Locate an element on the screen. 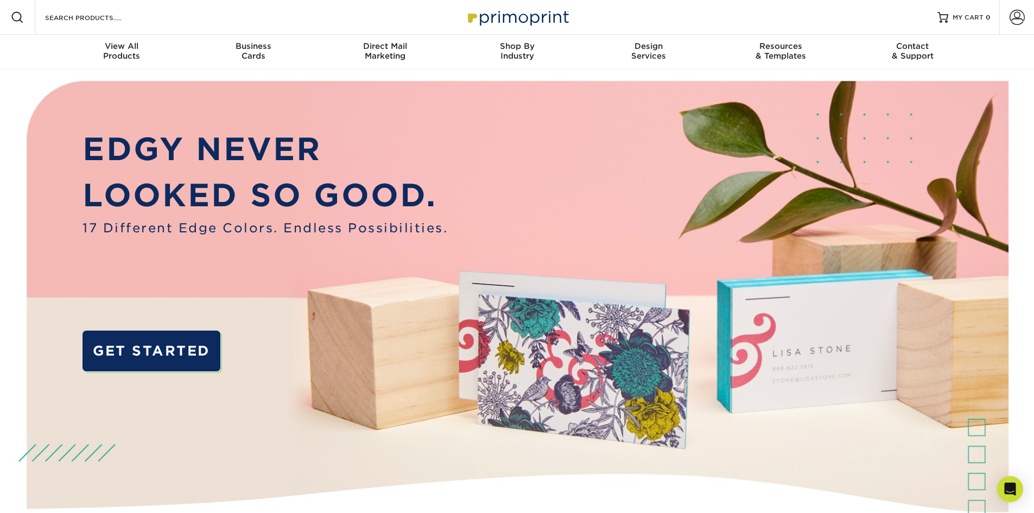  a: Resources& Templates is located at coordinates (780, 52).